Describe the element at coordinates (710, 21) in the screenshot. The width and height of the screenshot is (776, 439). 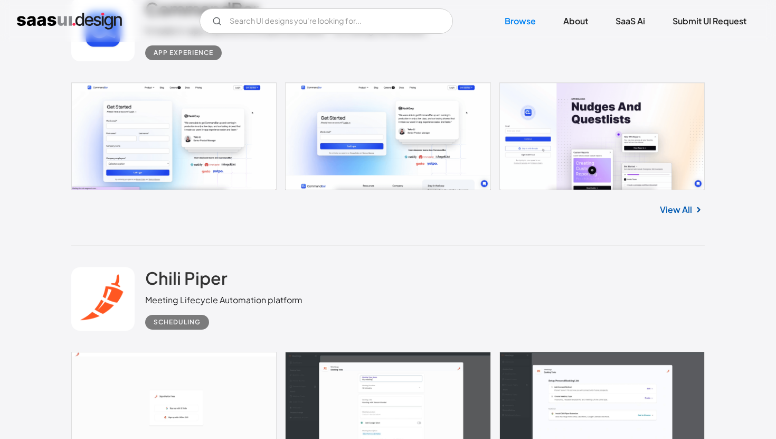
I see `a: Submit UI Request` at that location.